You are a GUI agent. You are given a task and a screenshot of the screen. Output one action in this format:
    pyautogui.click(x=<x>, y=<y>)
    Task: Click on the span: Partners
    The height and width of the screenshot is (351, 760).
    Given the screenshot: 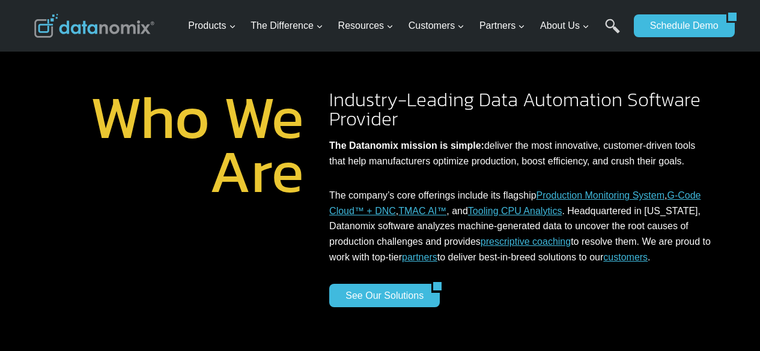 What is the action you would take?
    pyautogui.click(x=502, y=26)
    